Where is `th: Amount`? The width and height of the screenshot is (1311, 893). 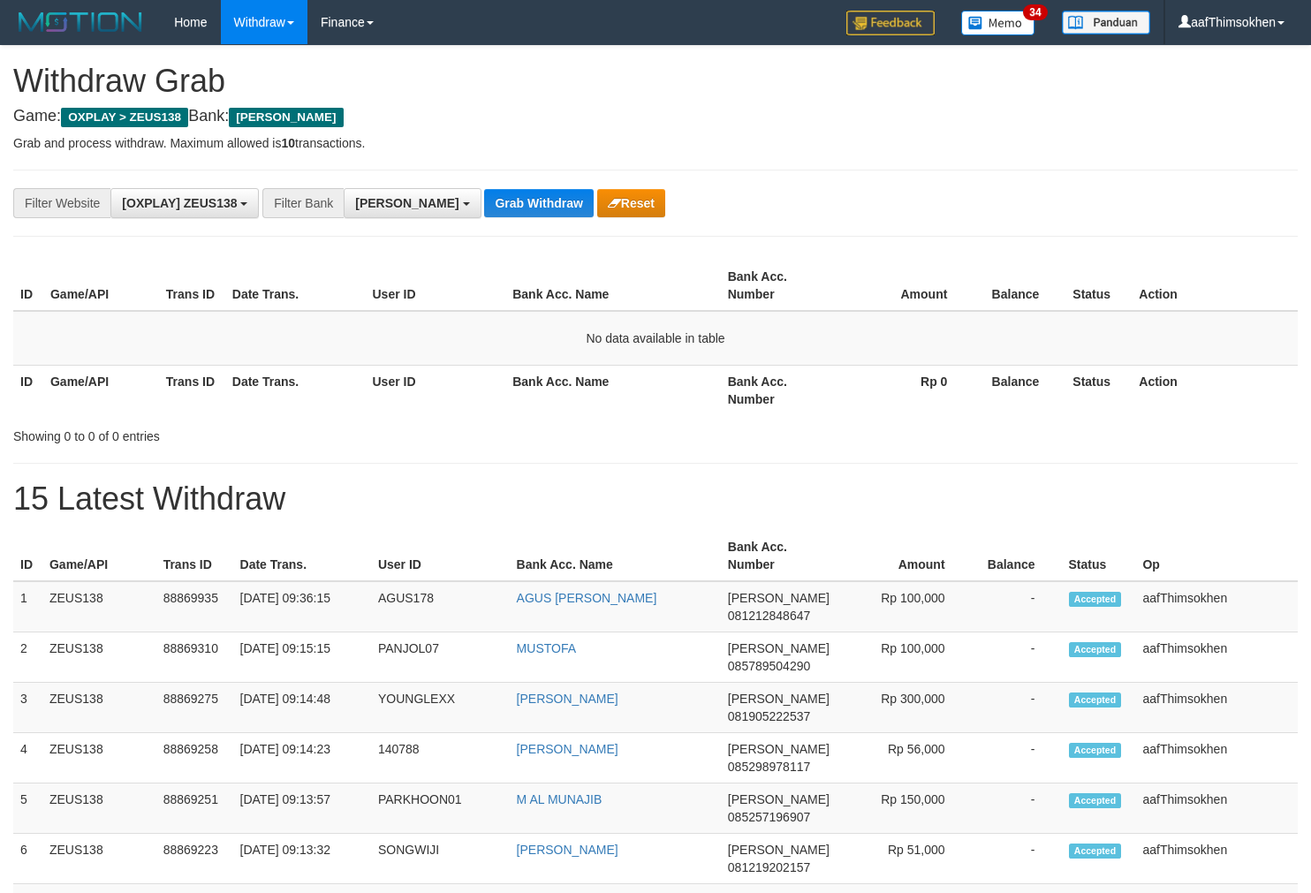 th: Amount is located at coordinates (905, 285).